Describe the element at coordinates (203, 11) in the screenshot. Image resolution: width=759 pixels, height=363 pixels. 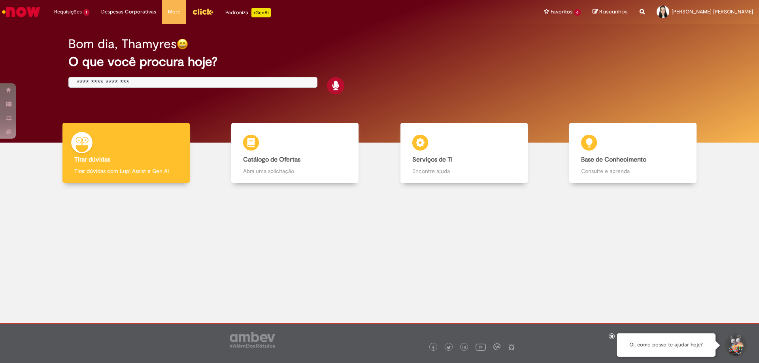
I see `img: click_logo_yellow_360x200.png` at that location.